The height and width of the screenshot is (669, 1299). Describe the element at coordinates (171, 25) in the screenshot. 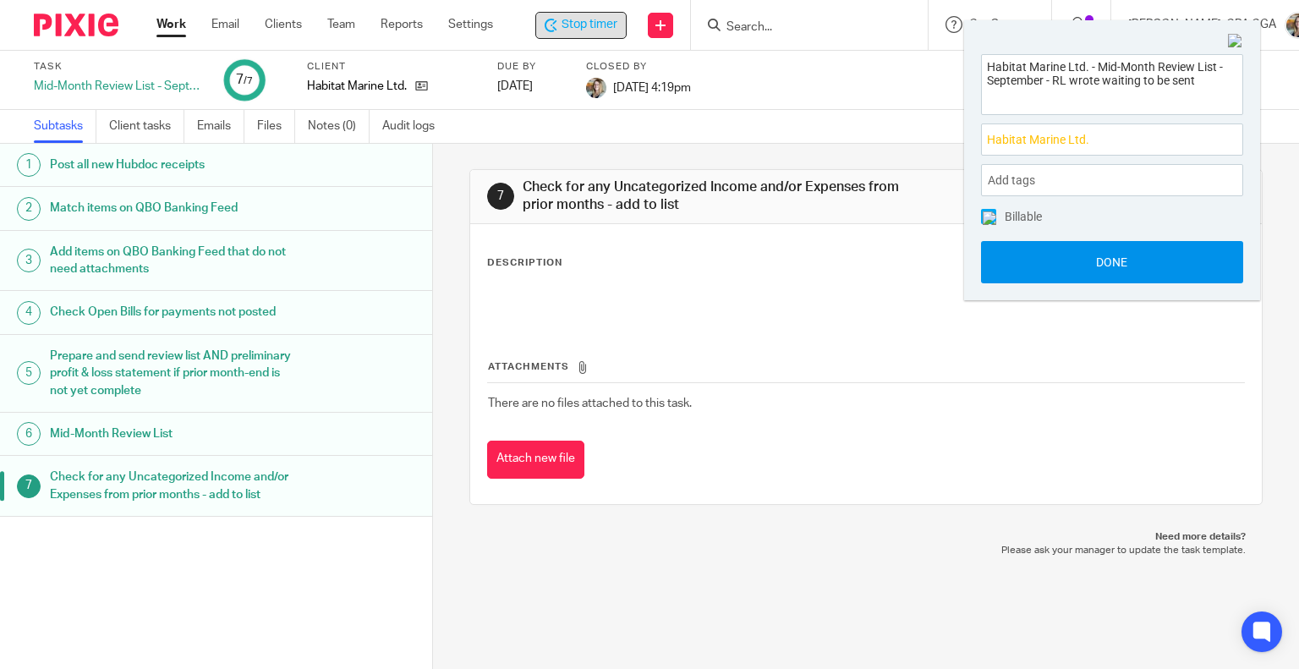

I see `a: Work` at that location.